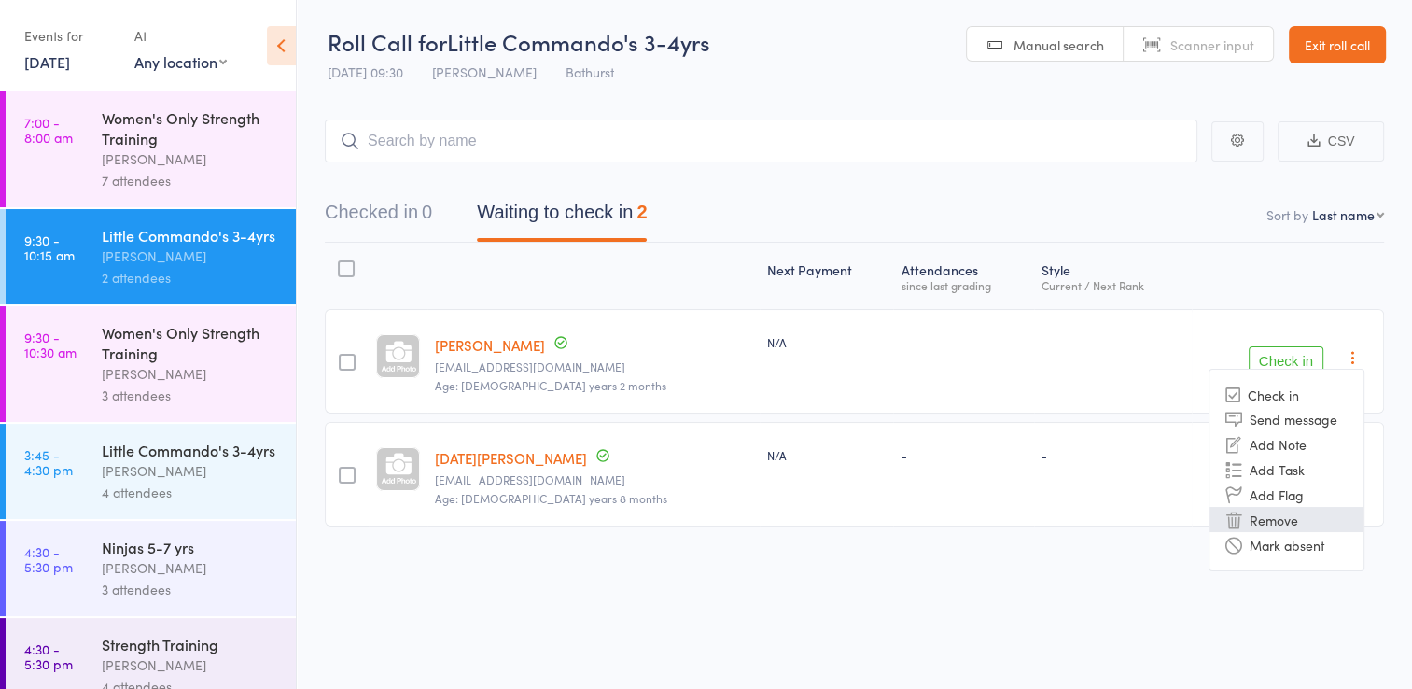 This screenshot has height=689, width=1412. I want to click on div: Atten­dances, so click(963, 275).